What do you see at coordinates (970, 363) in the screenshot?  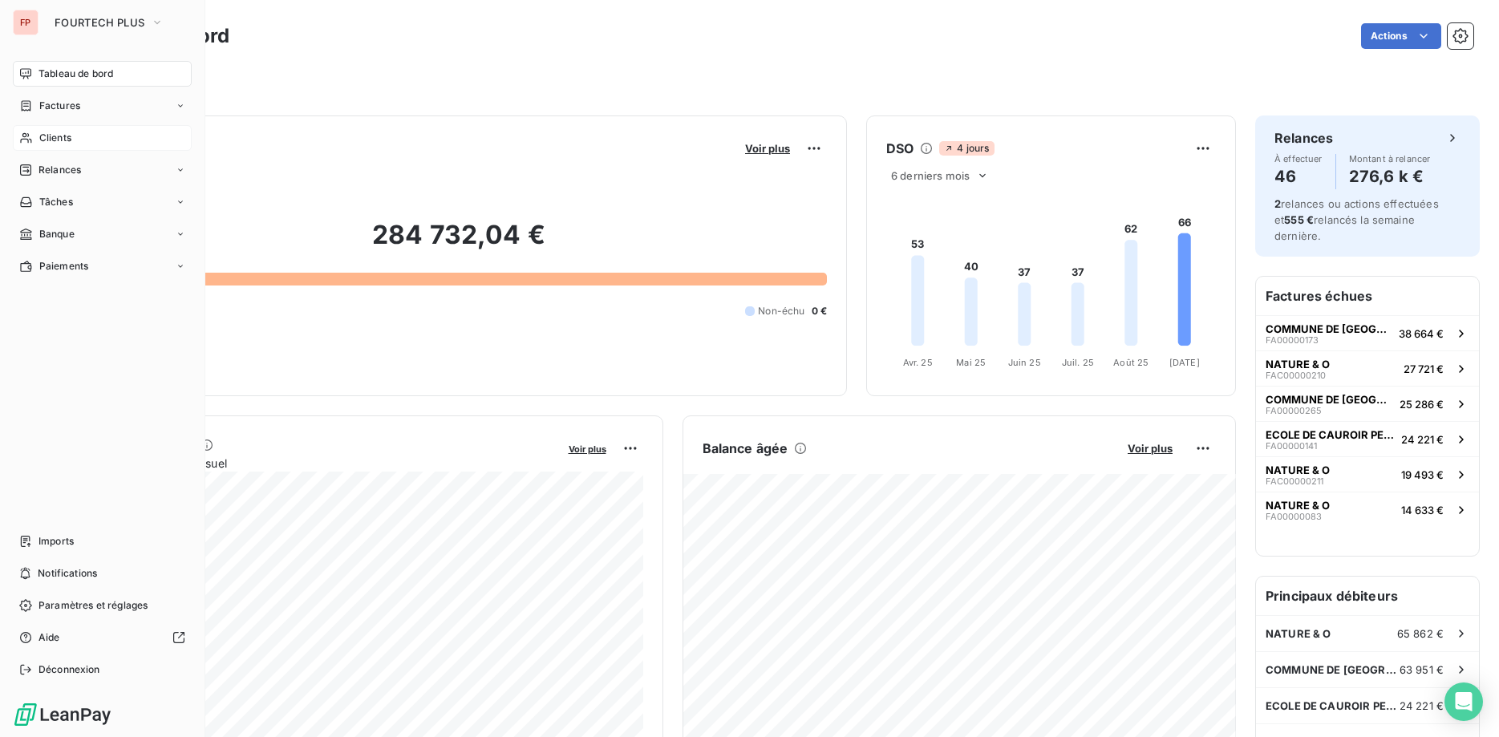 I see `tspan: Mai 25` at bounding box center [970, 363].